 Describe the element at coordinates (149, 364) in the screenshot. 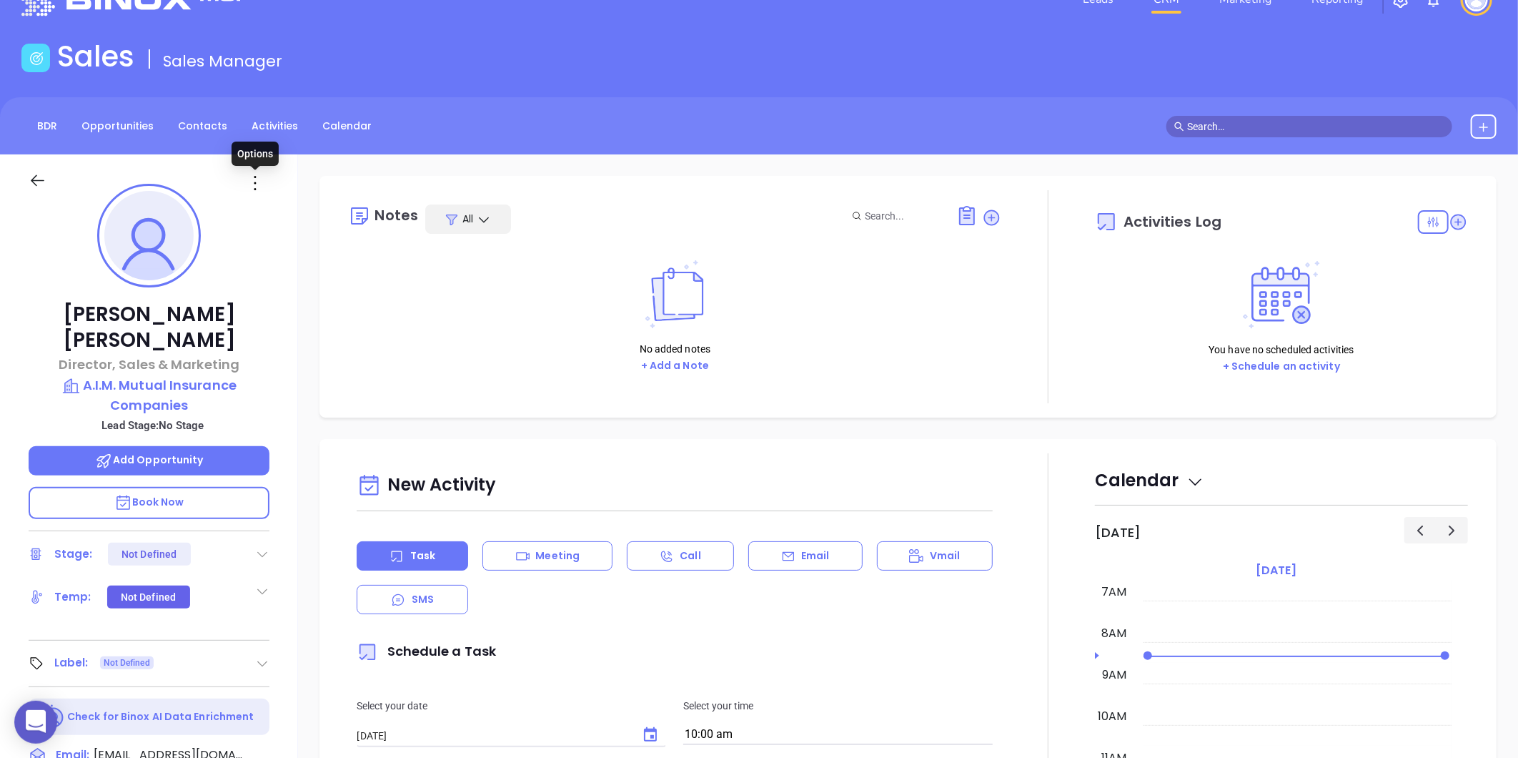

I see `p: Director, Sales & Marketing` at that location.